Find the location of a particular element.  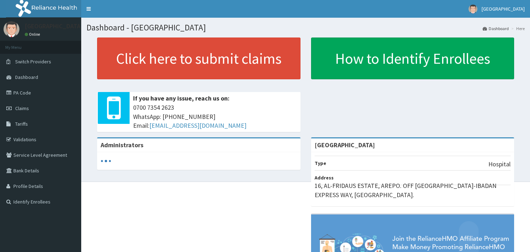

a: Online is located at coordinates (33, 34).